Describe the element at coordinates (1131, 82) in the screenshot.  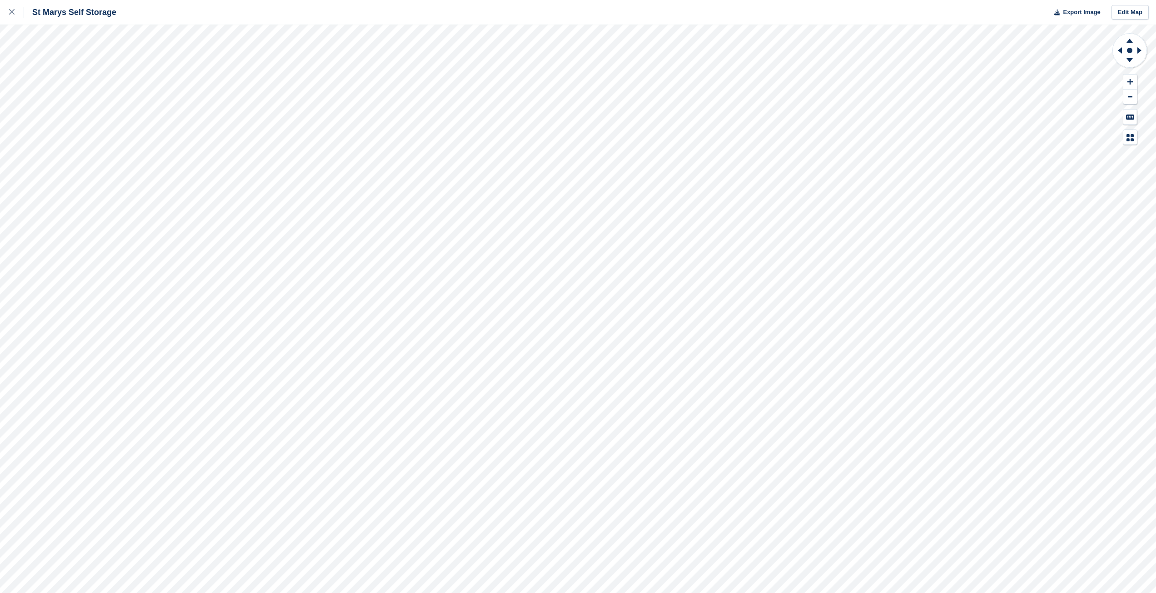
I see `button: Zoom In` at that location.